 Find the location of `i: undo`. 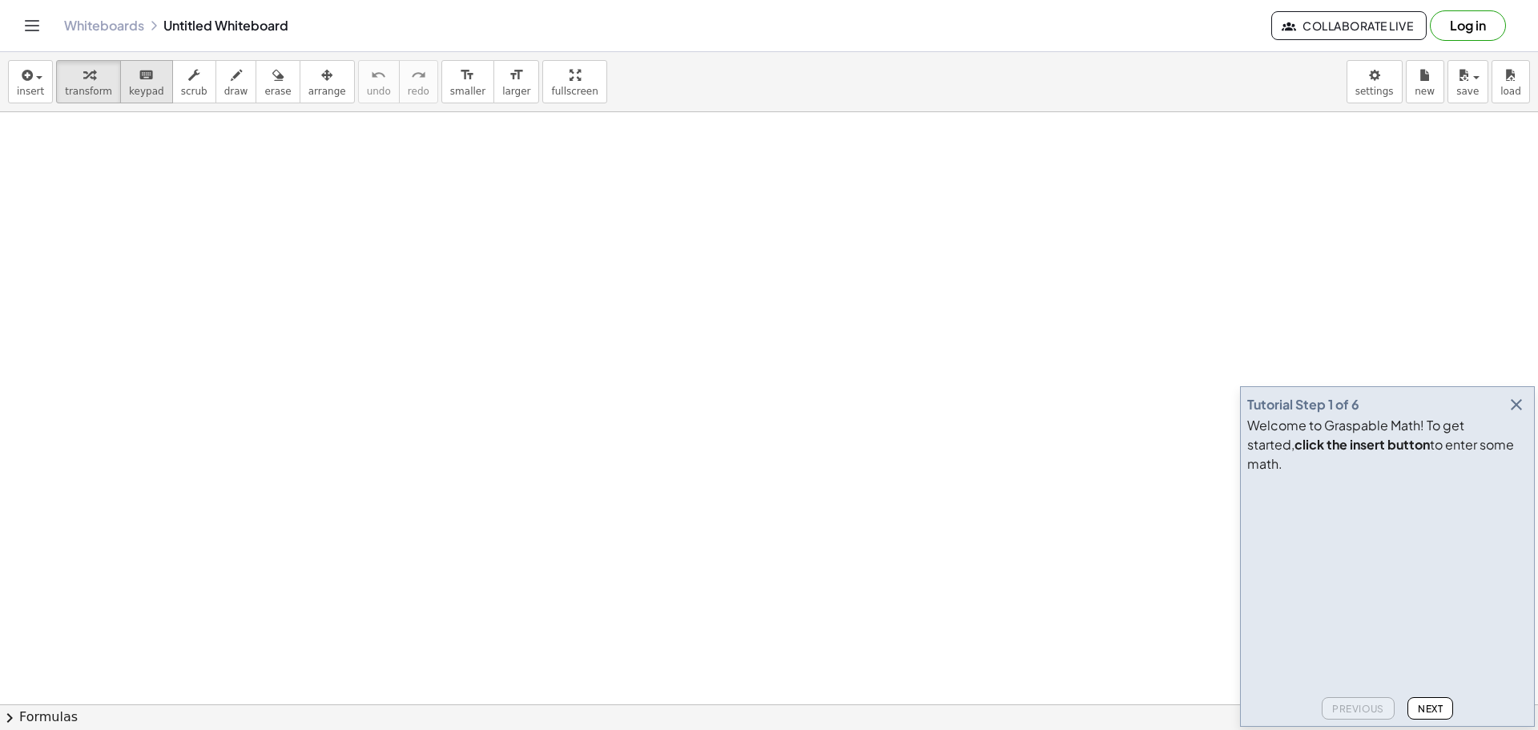

i: undo is located at coordinates (378, 75).